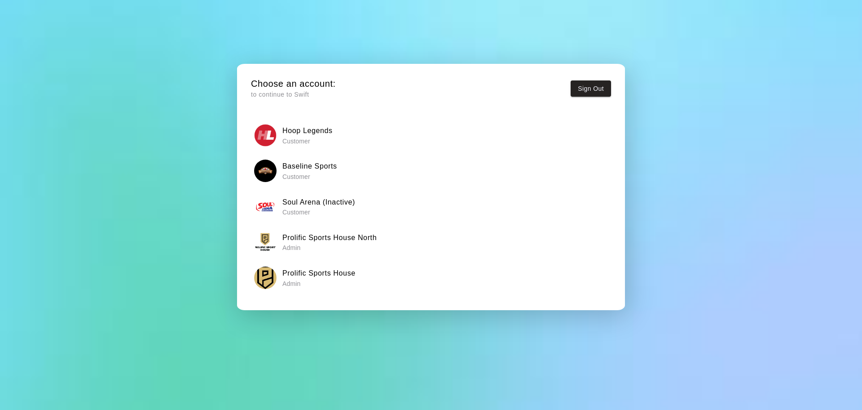  What do you see at coordinates (265, 278) in the screenshot?
I see `img: Prolific Sports House` at bounding box center [265, 278].